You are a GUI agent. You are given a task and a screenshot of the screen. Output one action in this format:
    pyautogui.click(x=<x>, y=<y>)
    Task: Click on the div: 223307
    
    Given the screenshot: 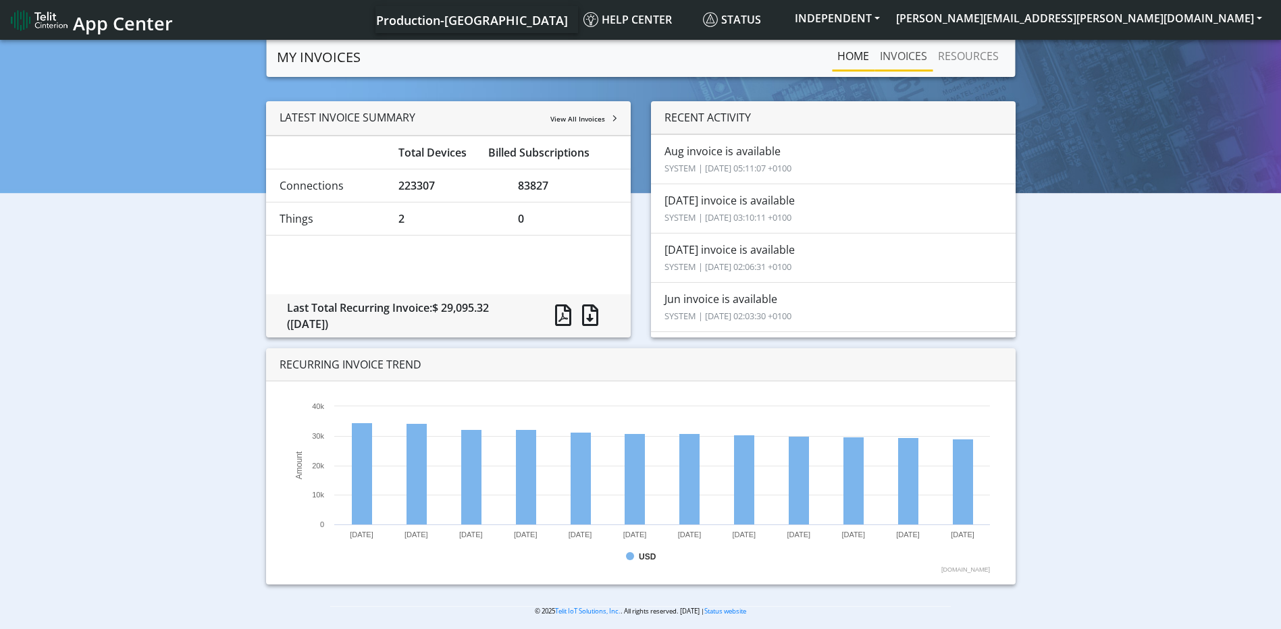 What is the action you would take?
    pyautogui.click(x=448, y=186)
    